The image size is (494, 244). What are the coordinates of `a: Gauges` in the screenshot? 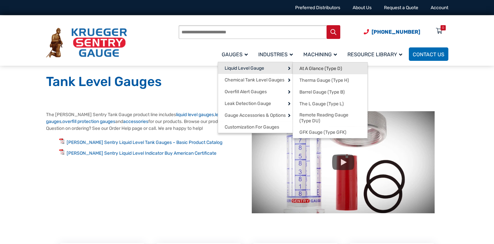 It's located at (236, 54).